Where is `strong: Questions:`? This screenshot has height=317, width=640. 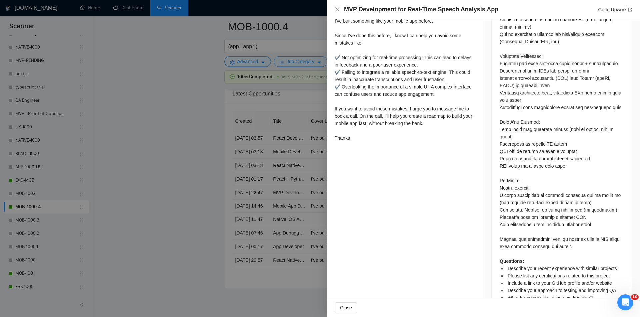 strong: Questions: is located at coordinates (511, 261).